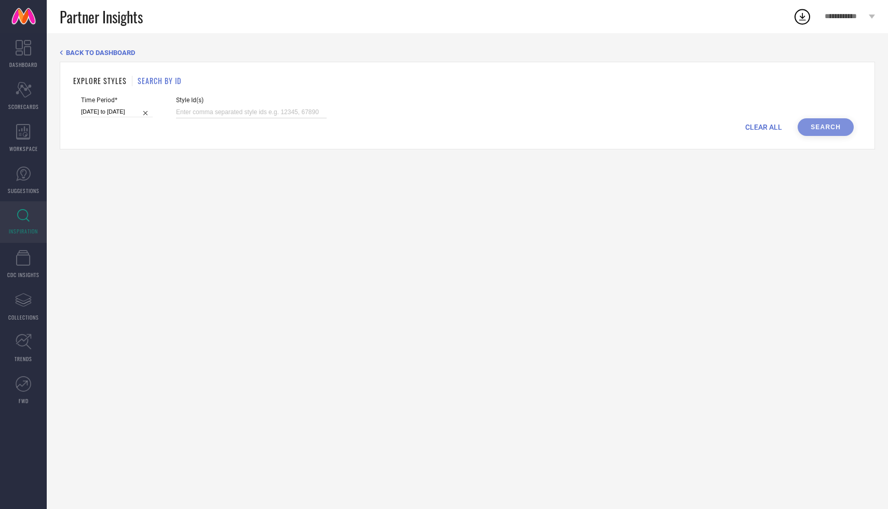 The width and height of the screenshot is (888, 509). What do you see at coordinates (251, 100) in the screenshot?
I see `span: Style Id(s)` at bounding box center [251, 100].